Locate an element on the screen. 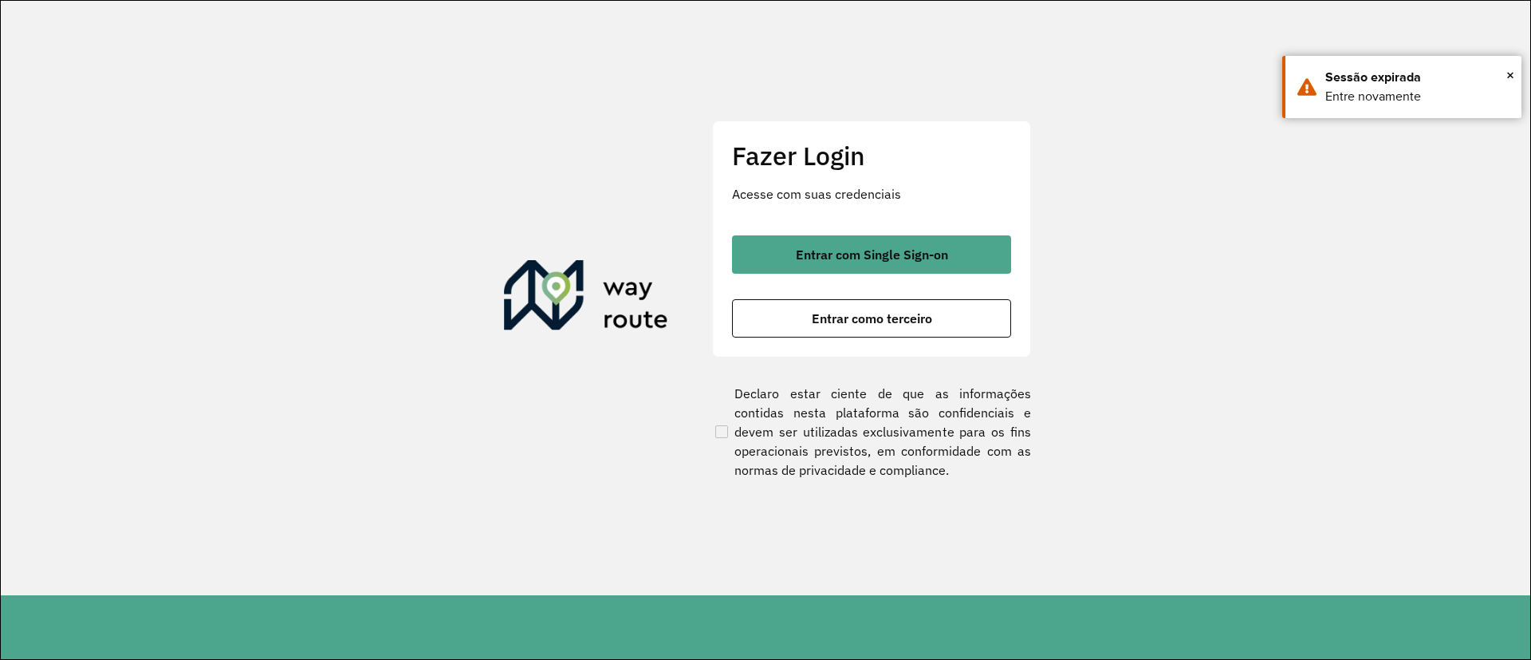  button: Close is located at coordinates (1511, 75).